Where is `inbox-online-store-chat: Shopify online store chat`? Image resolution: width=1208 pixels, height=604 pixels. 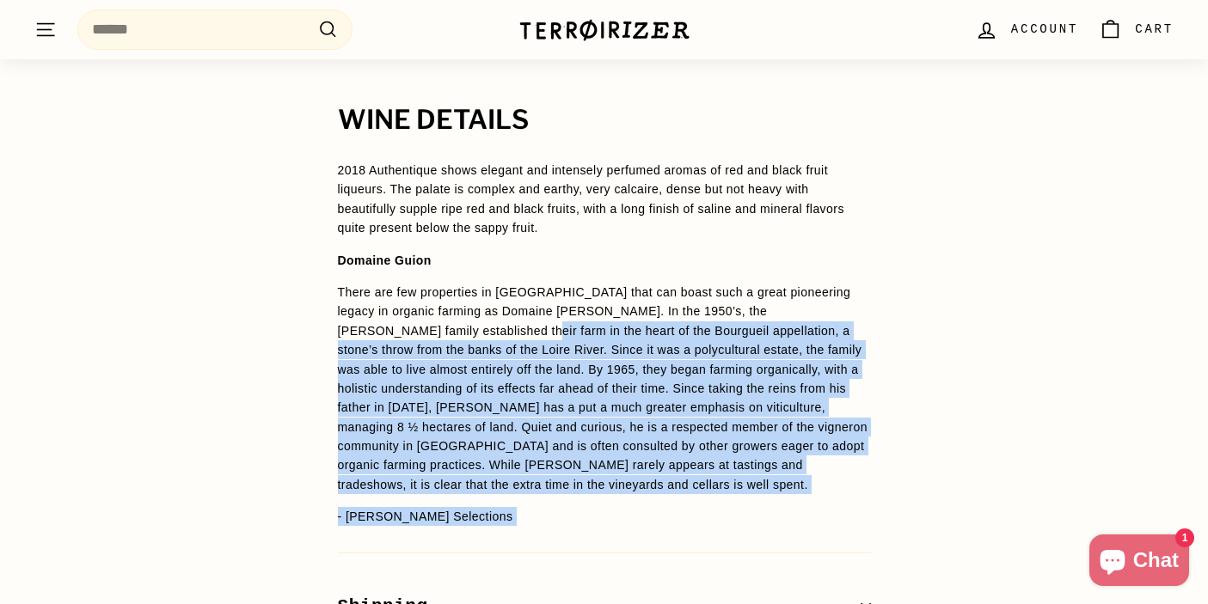
inbox-online-store-chat: Shopify online store chat is located at coordinates (1139, 562).